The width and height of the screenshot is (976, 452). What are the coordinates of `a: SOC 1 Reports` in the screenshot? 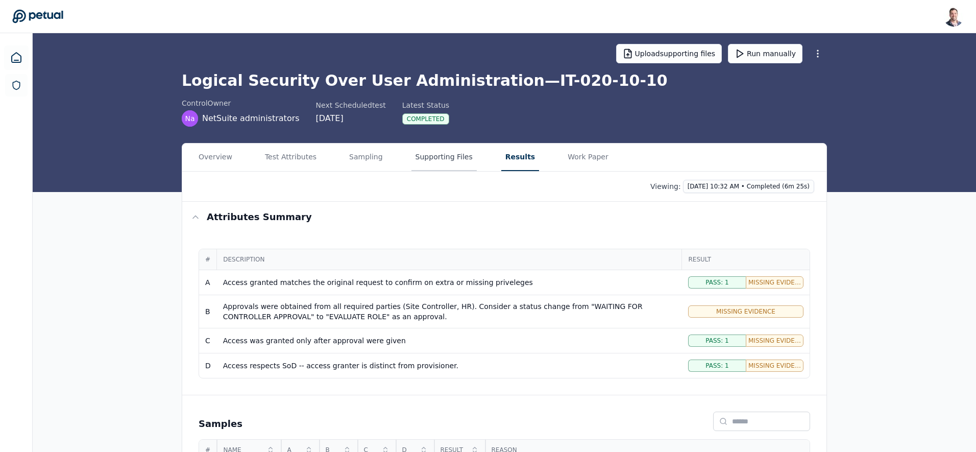 It's located at (16, 85).